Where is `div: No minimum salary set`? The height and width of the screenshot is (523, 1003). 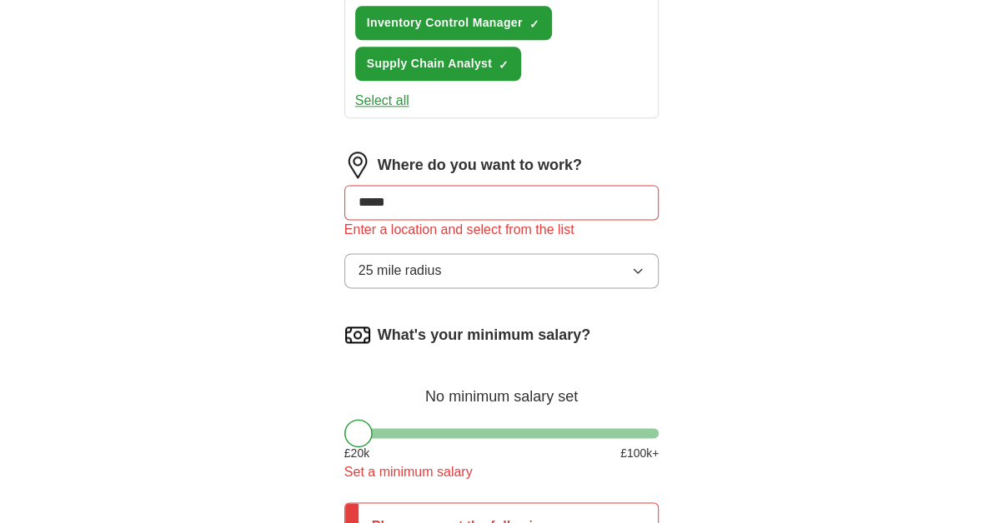
div: No minimum salary set is located at coordinates (502, 388).